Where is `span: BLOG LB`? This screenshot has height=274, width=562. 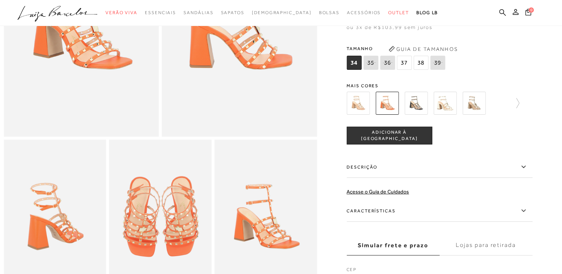 span: BLOG LB is located at coordinates (427, 13).